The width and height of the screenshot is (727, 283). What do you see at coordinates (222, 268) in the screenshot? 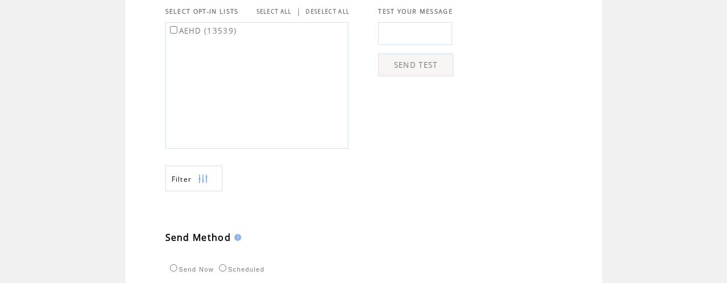
I see `input: Scheduled` at bounding box center [222, 268].